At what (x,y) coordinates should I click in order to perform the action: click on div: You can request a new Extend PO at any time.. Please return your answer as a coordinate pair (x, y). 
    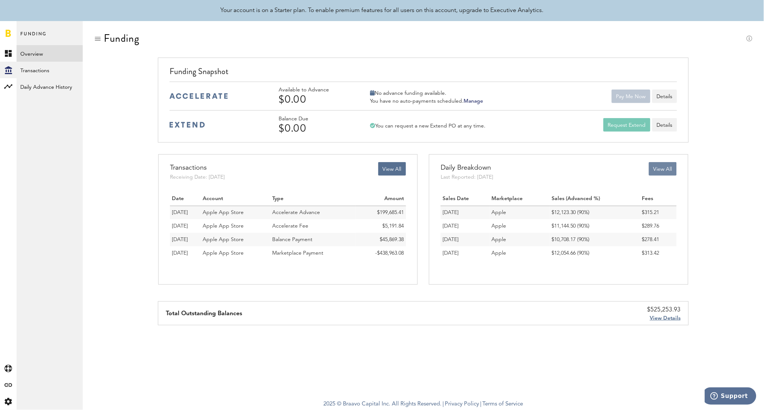
    Looking at the image, I should click on (427, 126).